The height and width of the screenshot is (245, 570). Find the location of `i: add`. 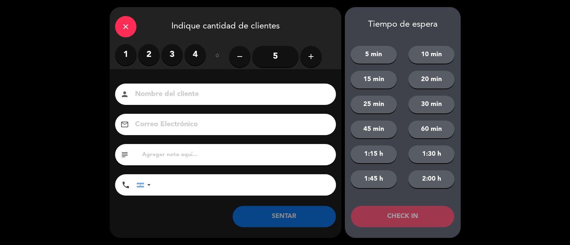

i: add is located at coordinates (311, 57).